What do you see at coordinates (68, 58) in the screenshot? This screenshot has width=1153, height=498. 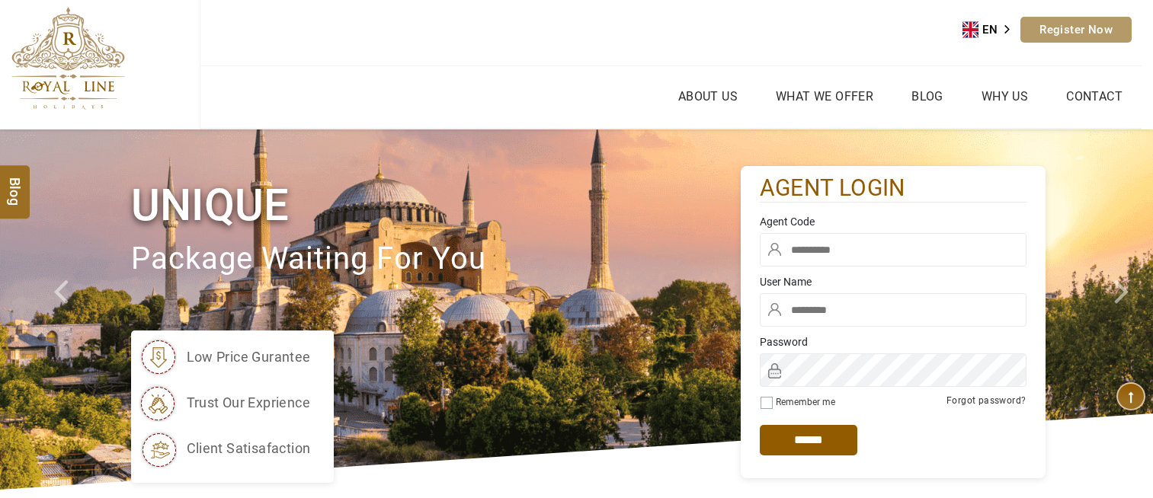 I see `img: The Royal Line Holidays` at bounding box center [68, 58].